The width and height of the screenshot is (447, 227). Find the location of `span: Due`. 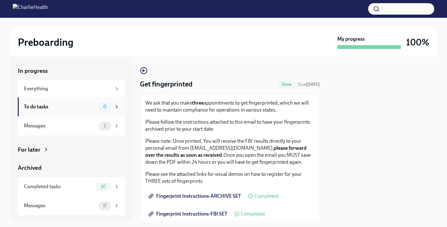

span: Due is located at coordinates (309, 84).